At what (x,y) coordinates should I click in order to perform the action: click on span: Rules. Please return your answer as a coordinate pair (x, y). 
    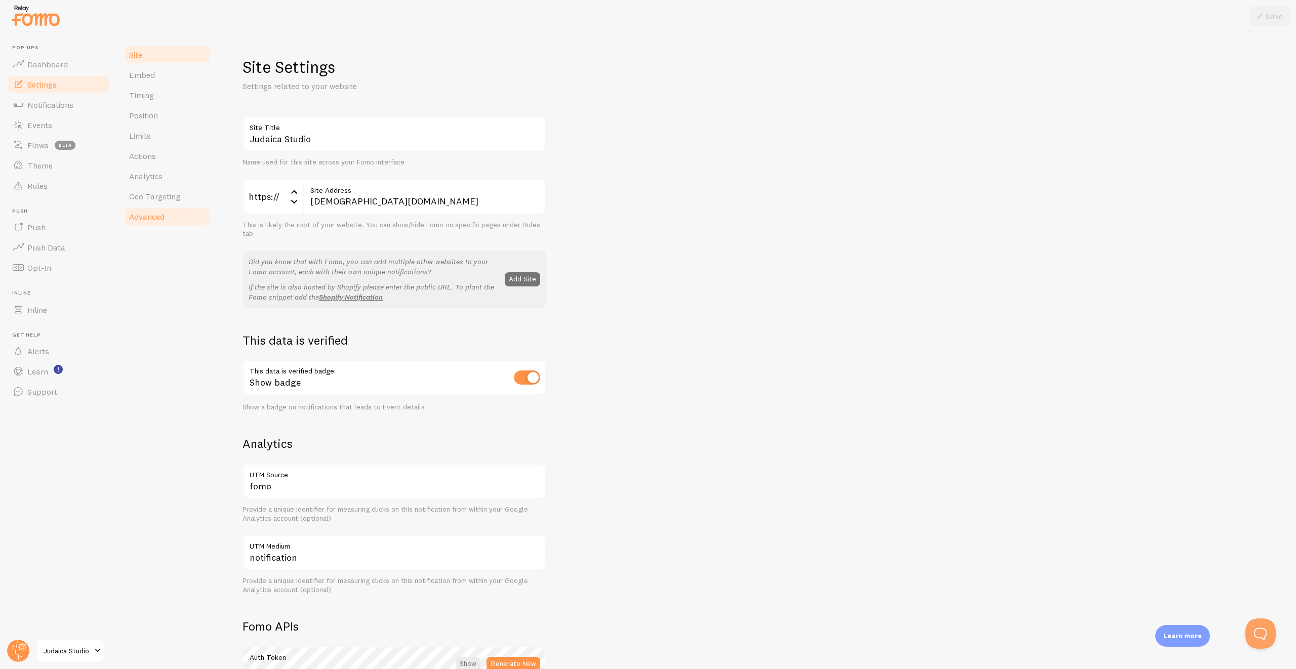
    Looking at the image, I should click on (37, 186).